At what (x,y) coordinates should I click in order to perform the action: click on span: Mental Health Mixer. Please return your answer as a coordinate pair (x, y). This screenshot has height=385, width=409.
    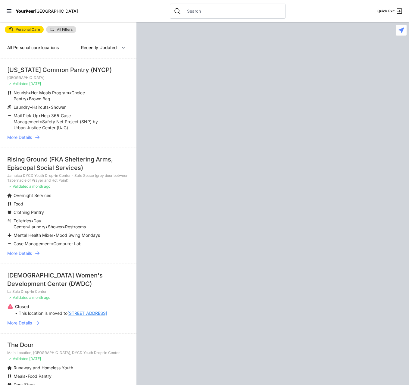
    Looking at the image, I should click on (33, 235).